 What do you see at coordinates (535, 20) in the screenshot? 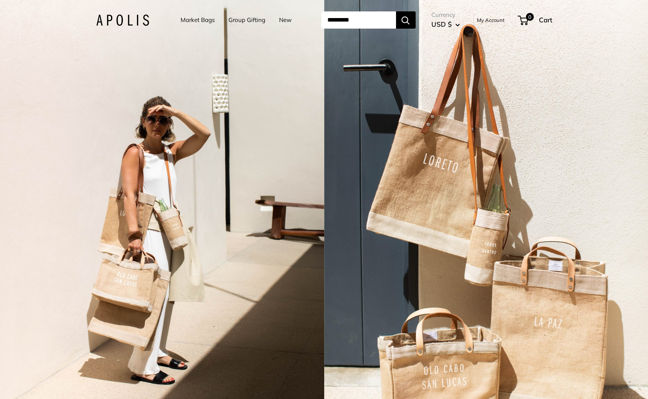
I see `a: 0 Cart` at bounding box center [535, 20].